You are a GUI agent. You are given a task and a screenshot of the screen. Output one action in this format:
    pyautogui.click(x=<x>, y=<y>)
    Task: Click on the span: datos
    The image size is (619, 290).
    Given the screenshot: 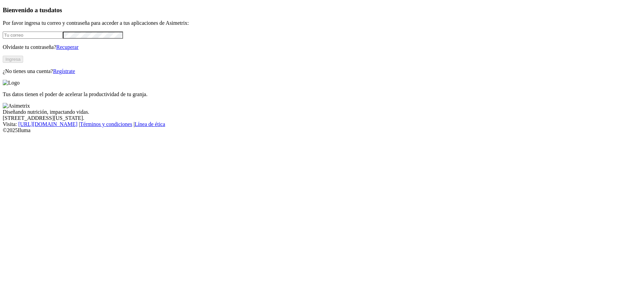 What is the action you would take?
    pyautogui.click(x=55, y=10)
    